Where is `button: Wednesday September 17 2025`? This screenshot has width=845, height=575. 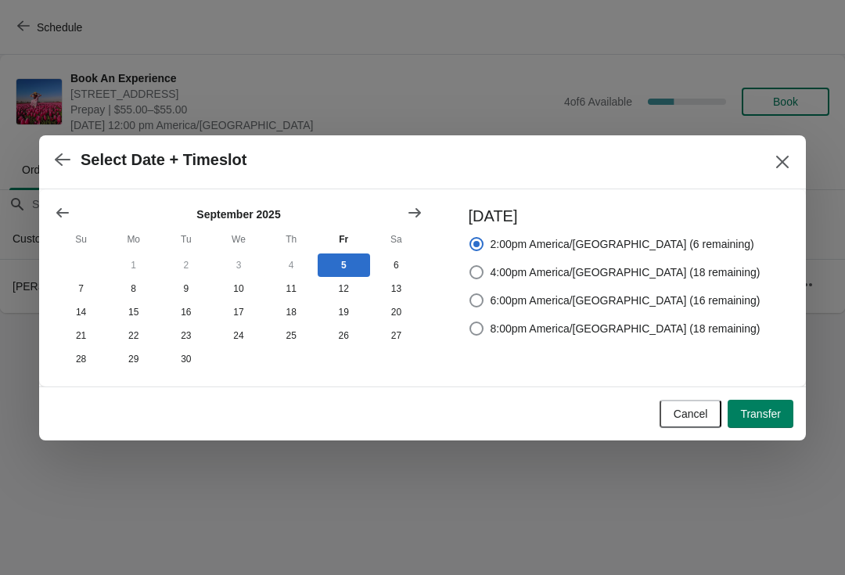
button: Wednesday September 17 2025 is located at coordinates (238, 312).